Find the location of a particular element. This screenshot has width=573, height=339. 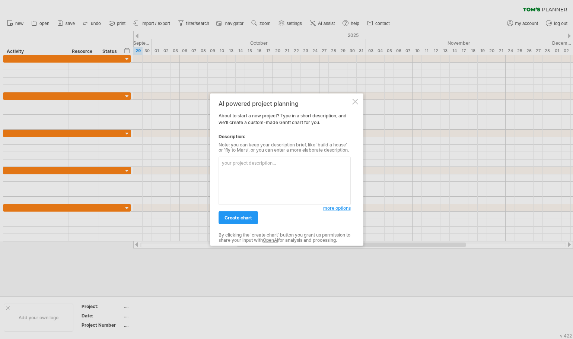

div: By clicking the 'create chart' button you grant us permission to share your input with for analys... is located at coordinates (284, 237).